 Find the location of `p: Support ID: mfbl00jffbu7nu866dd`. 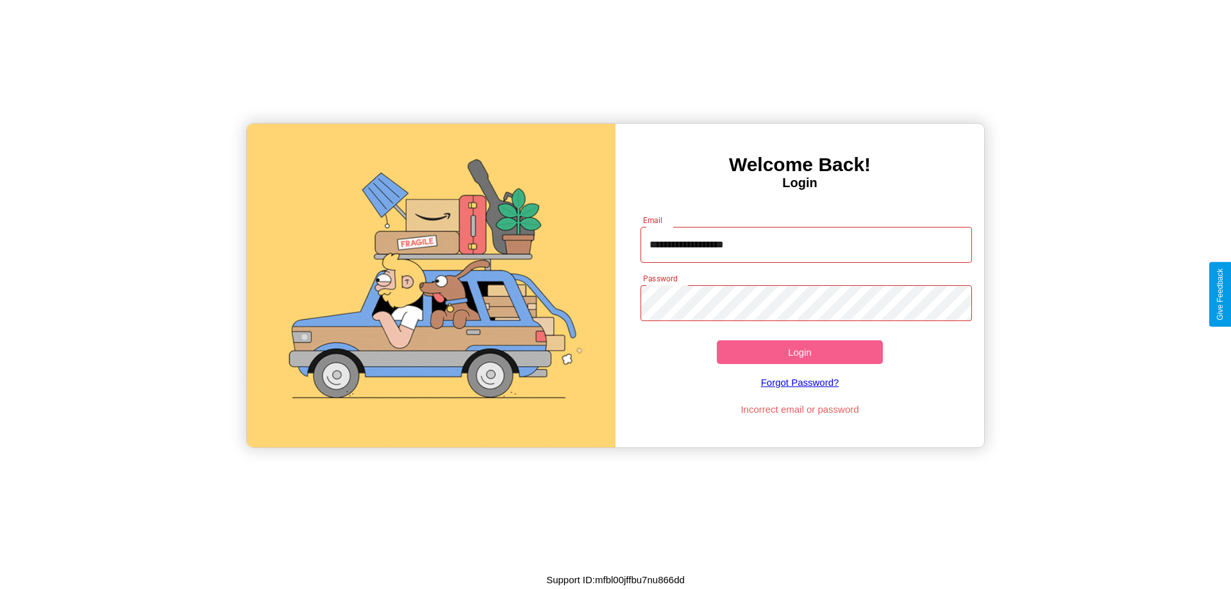

p: Support ID: mfbl00jffbu7nu866dd is located at coordinates (615, 580).